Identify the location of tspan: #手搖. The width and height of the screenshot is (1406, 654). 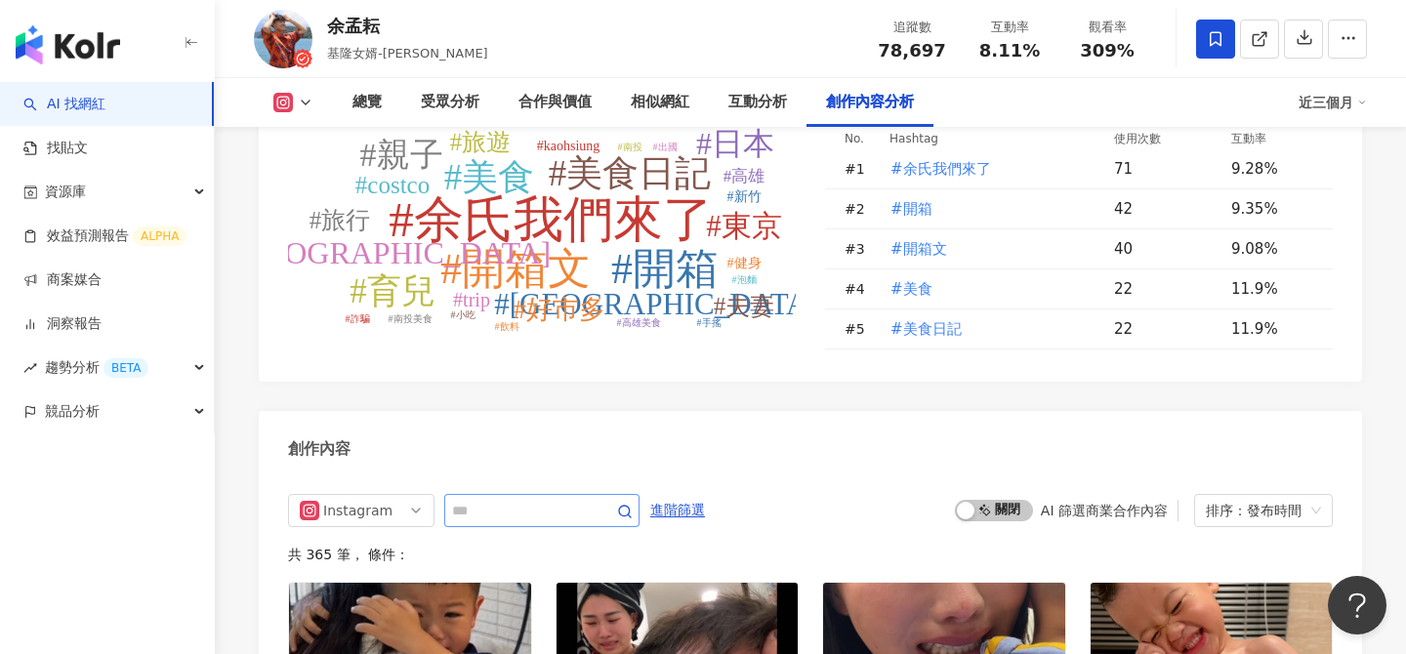
(709, 322).